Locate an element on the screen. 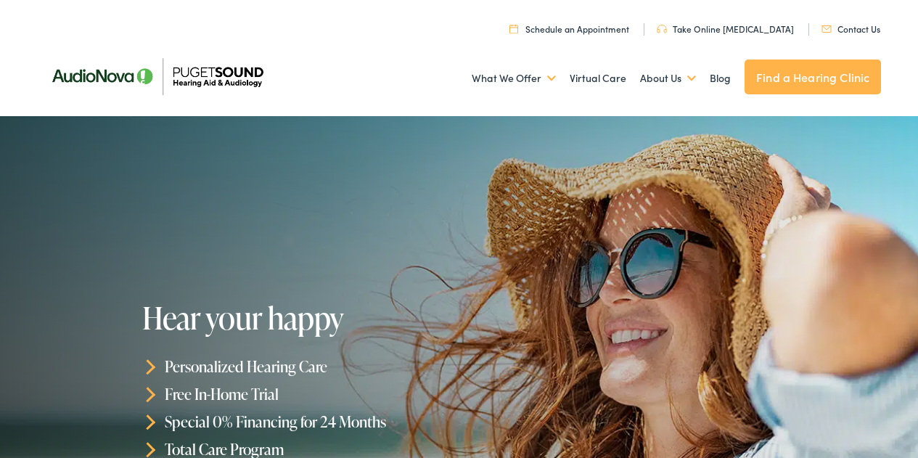 This screenshot has width=918, height=458. a: Schedule an Appointment is located at coordinates (569, 28).